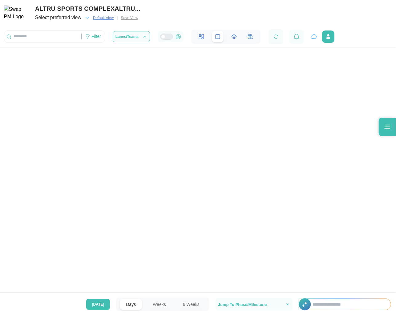 Image resolution: width=396 pixels, height=317 pixels. What do you see at coordinates (103, 18) in the screenshot?
I see `button: Default View` at bounding box center [103, 18].